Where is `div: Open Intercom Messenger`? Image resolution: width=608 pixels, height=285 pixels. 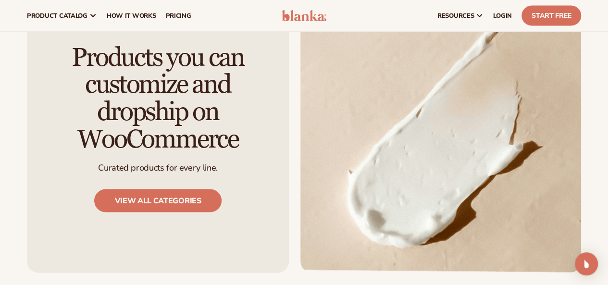 div: Open Intercom Messenger is located at coordinates (586, 264).